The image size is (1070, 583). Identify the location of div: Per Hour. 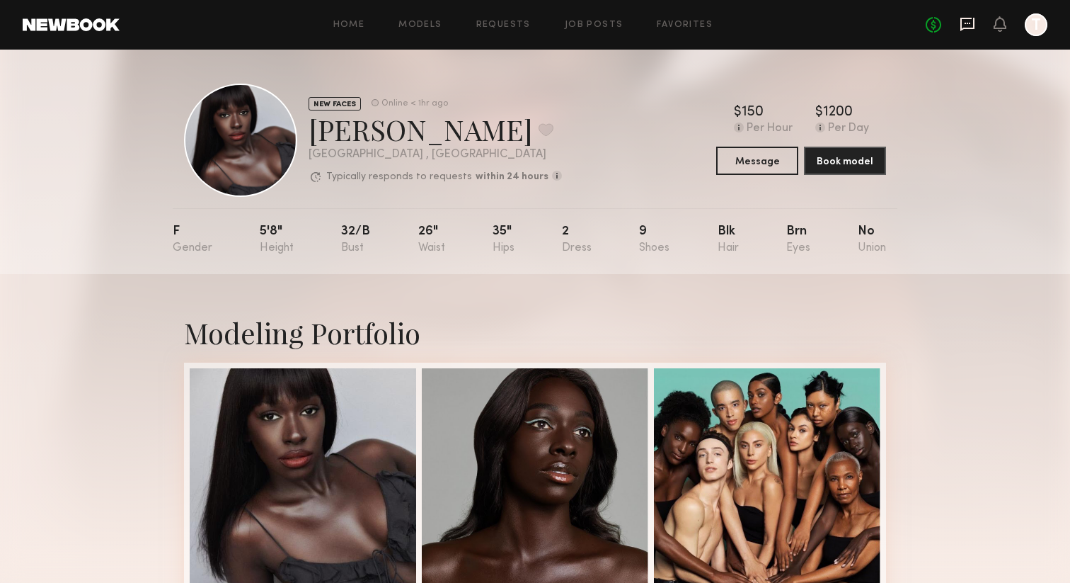
(769, 129).